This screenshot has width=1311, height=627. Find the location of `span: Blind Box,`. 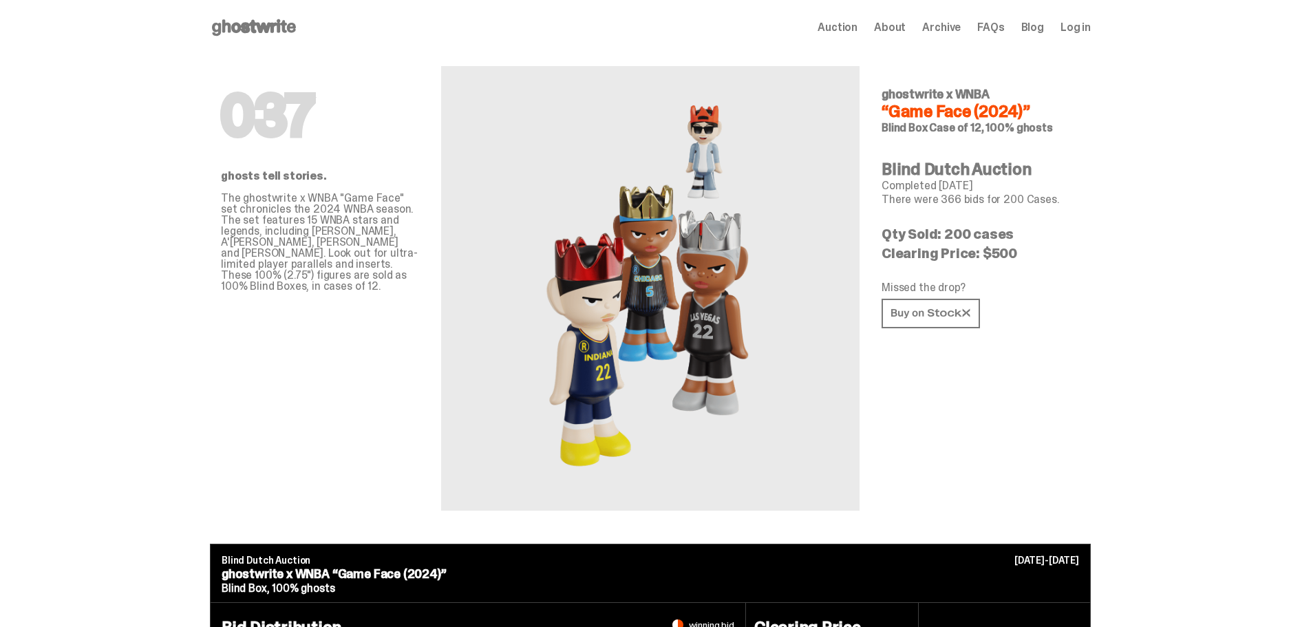

span: Blind Box, is located at coordinates (245, 588).